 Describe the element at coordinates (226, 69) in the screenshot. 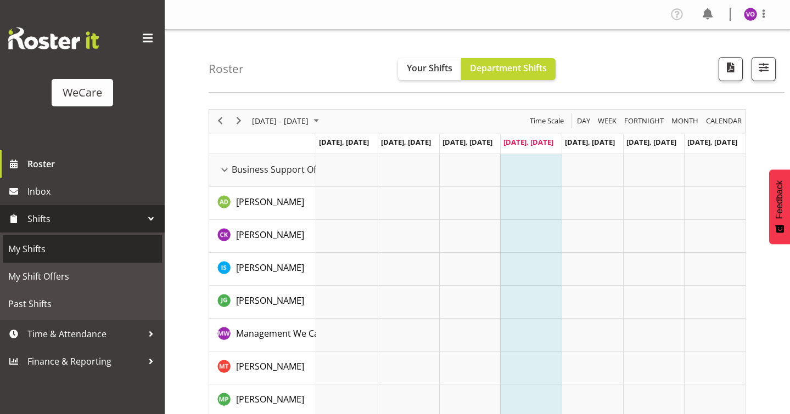

I see `h4: Roster` at that location.